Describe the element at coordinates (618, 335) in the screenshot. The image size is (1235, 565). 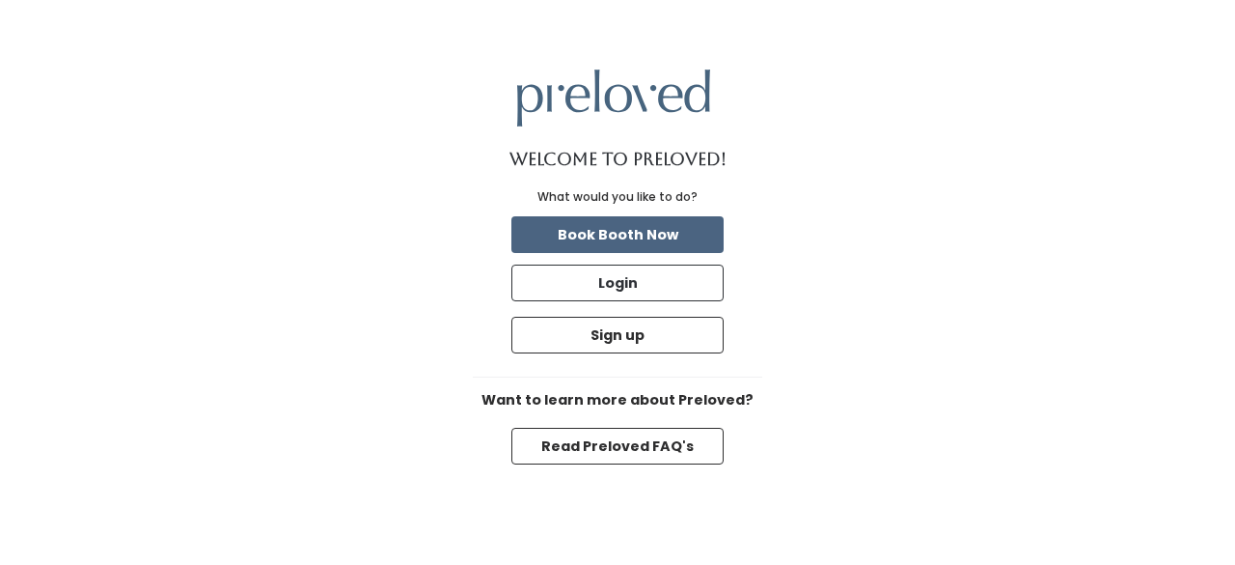
I see `button: Sign up` at that location.